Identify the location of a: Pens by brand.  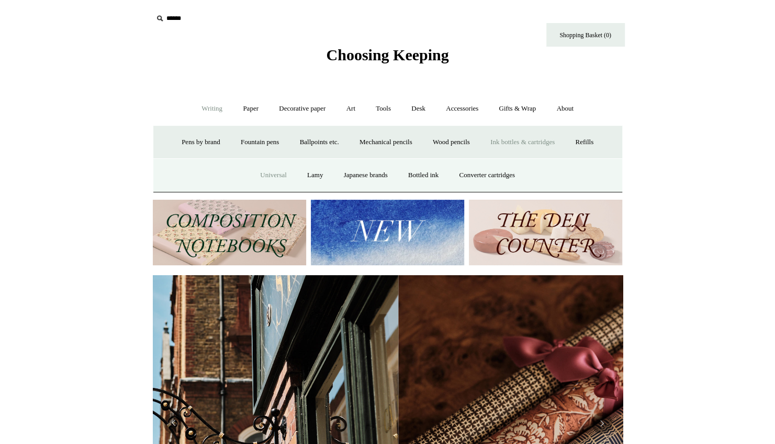
(201, 142).